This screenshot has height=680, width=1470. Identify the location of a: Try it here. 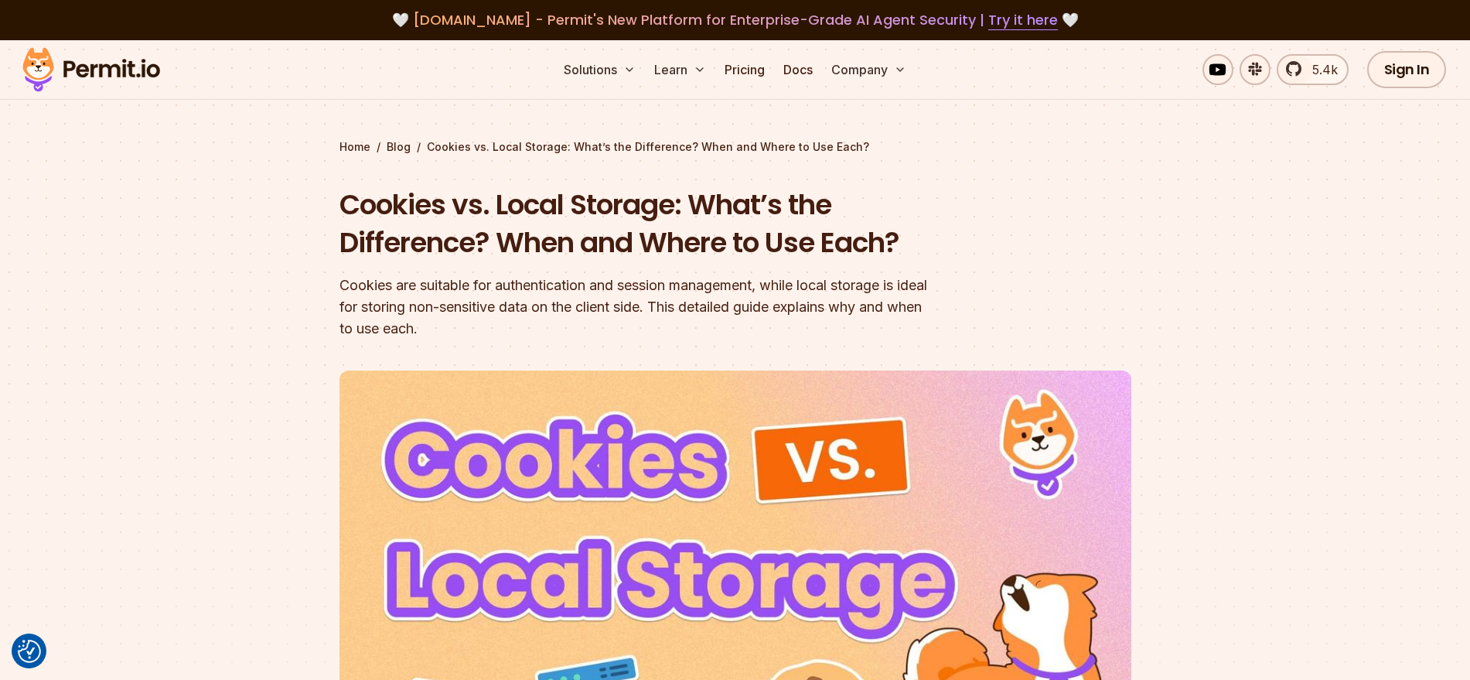
(1023, 20).